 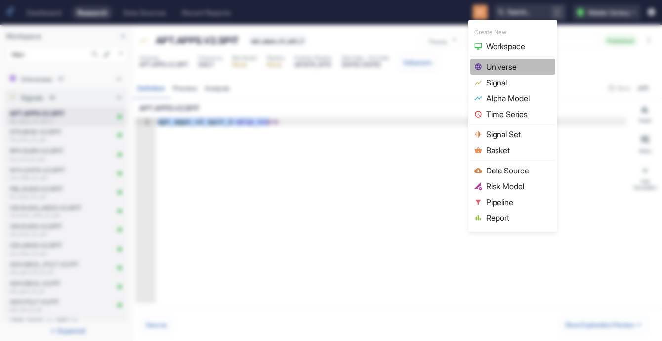 What do you see at coordinates (519, 218) in the screenshot?
I see `span: Report` at bounding box center [519, 218].